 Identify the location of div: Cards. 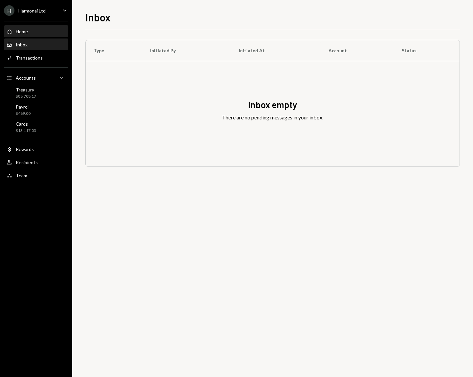
(26, 124).